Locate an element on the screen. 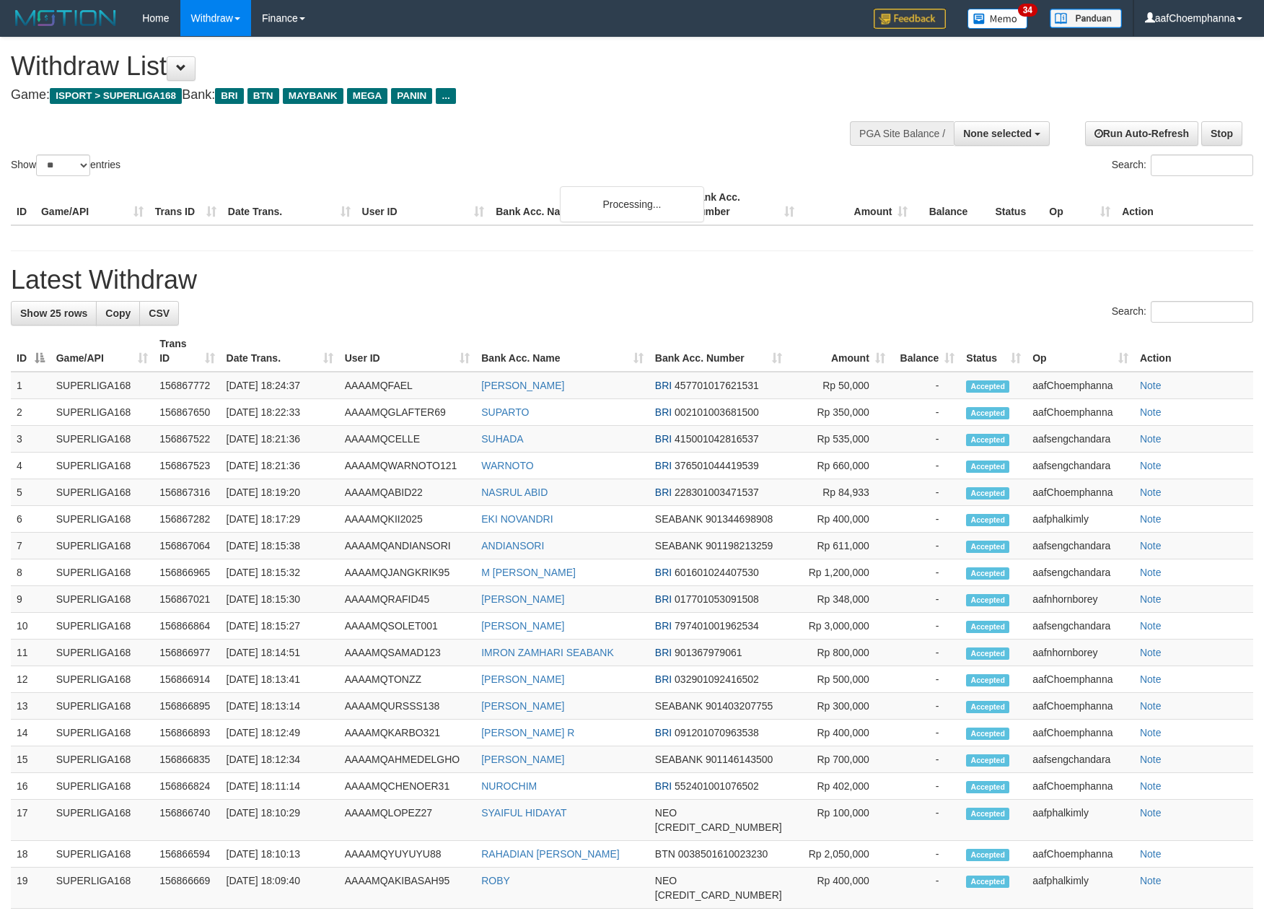  span: 34 is located at coordinates (1027, 10).